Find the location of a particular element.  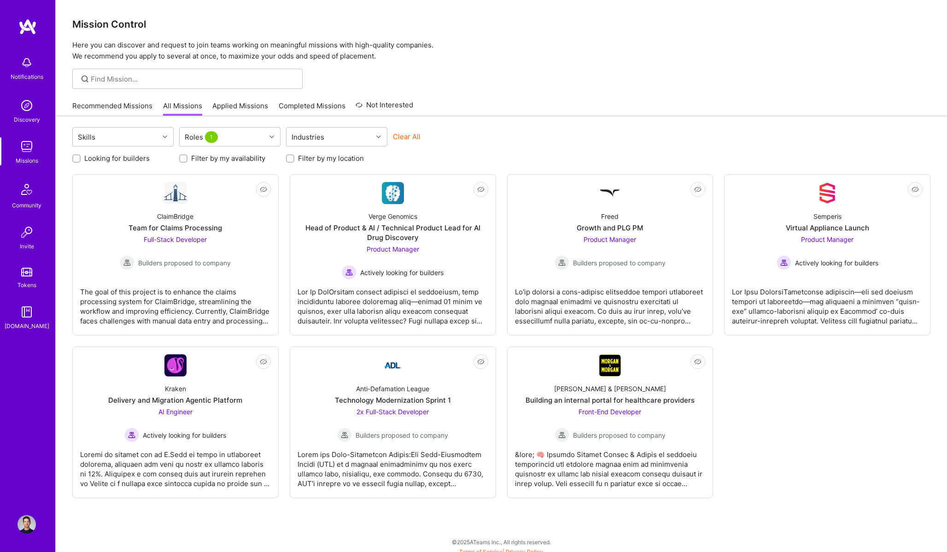

div: Skills is located at coordinates (87, 137).